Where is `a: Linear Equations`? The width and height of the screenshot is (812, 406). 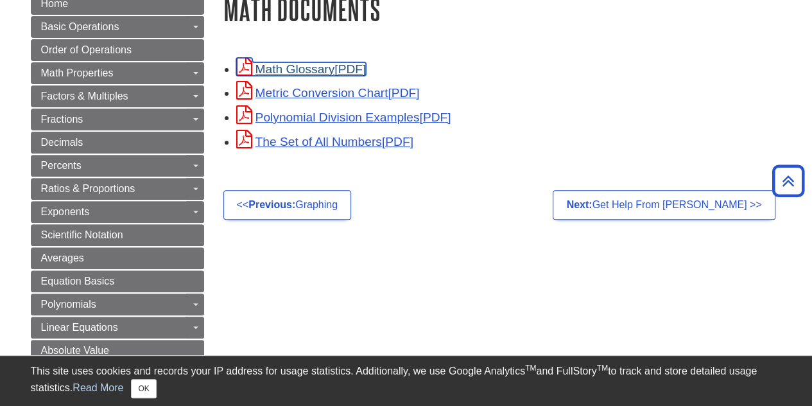 a: Linear Equations is located at coordinates (118, 328).